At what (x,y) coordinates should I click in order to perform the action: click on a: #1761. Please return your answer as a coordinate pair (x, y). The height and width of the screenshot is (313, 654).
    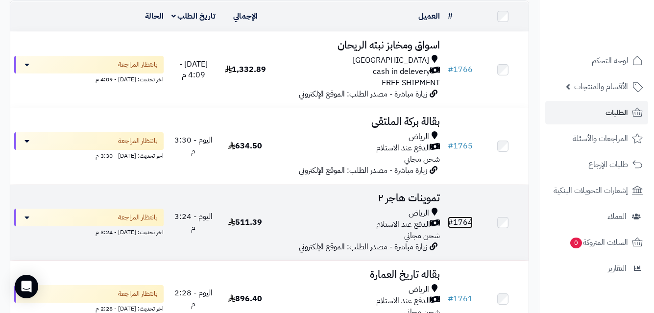
    Looking at the image, I should click on (460, 299).